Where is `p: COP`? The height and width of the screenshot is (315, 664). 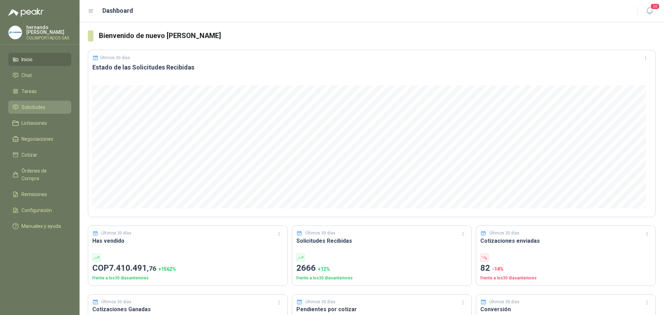
p: COP is located at coordinates (188, 268).